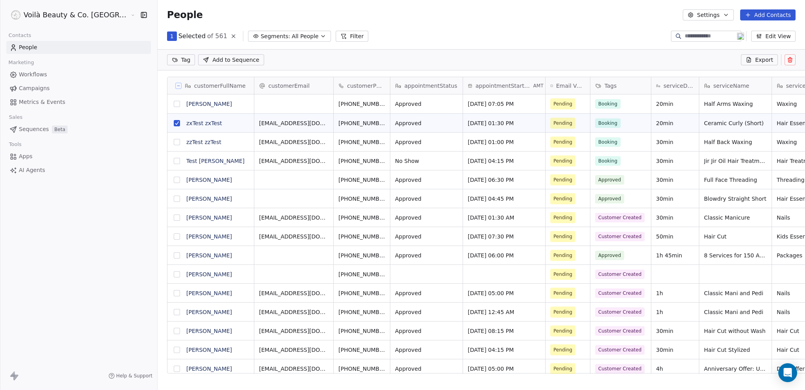 This screenshot has width=805, height=390. Describe the element at coordinates (204, 142) in the screenshot. I see `a: zzTest zzTest` at that location.